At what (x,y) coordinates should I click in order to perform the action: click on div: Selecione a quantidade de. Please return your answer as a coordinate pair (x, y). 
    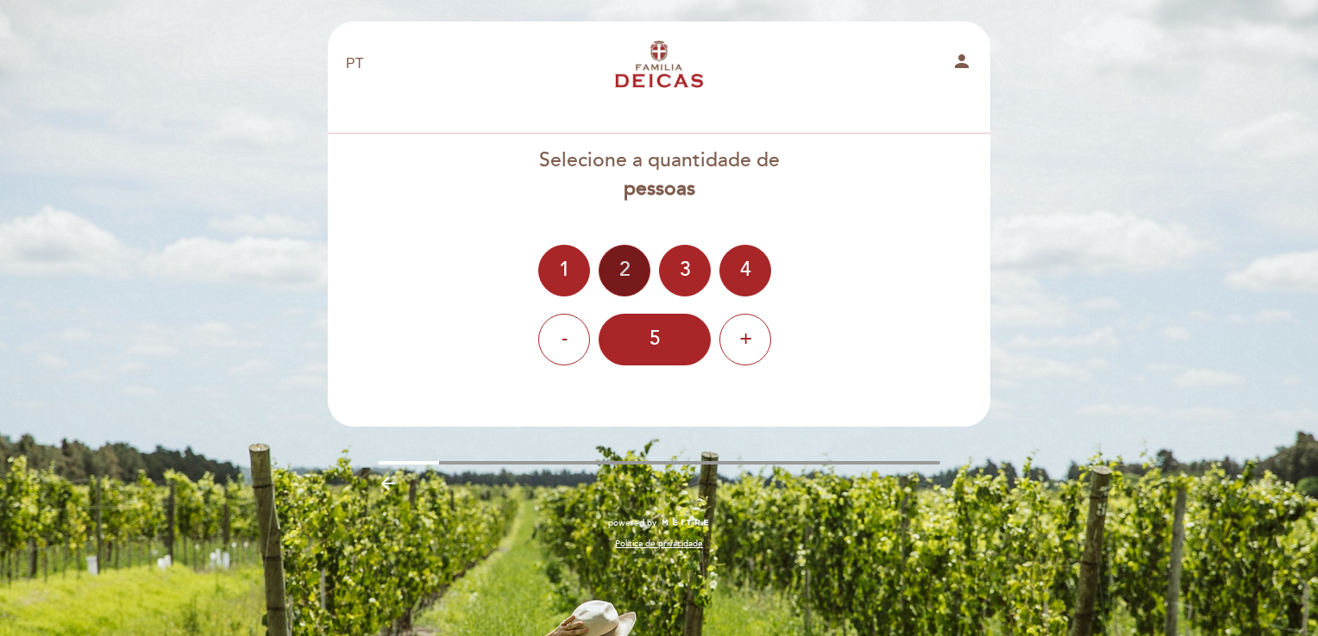
    Looking at the image, I should click on (659, 175).